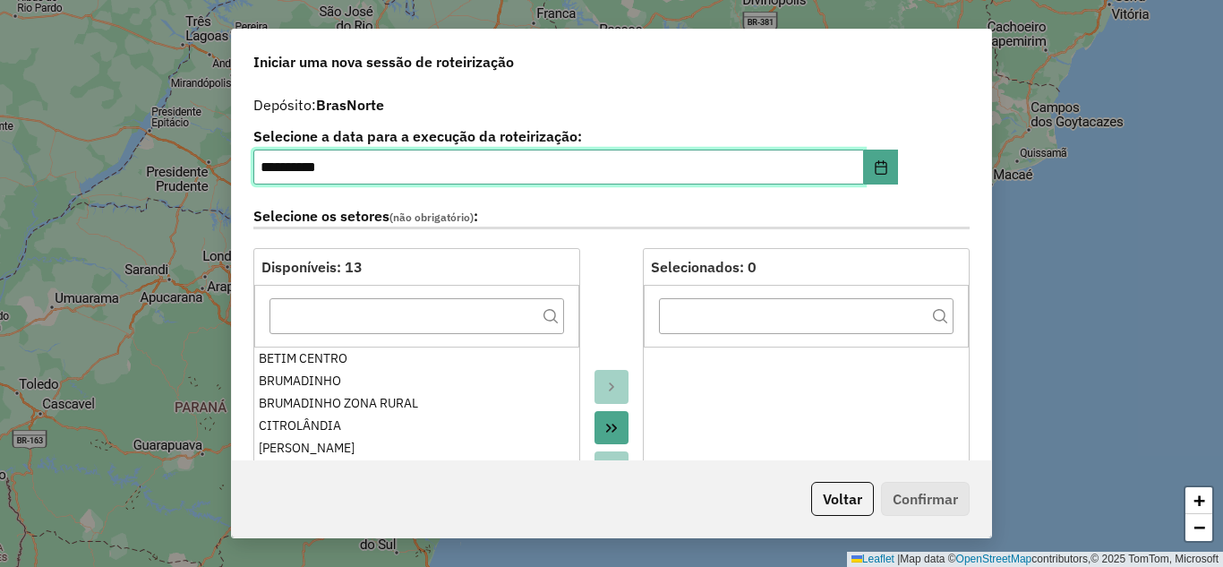 The image size is (1223, 567). Describe the element at coordinates (416, 267) in the screenshot. I see `div: Disponíveis: 13` at that location.